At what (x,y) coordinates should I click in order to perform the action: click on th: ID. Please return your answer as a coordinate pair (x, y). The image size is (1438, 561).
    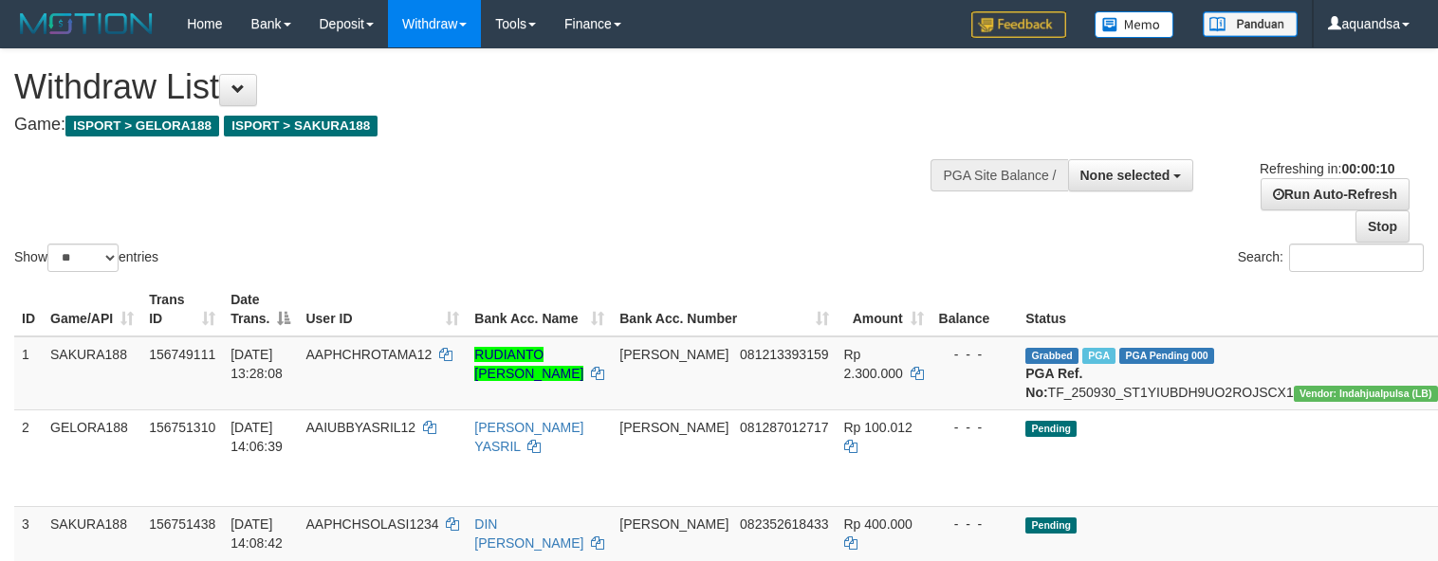
    Looking at the image, I should click on (28, 309).